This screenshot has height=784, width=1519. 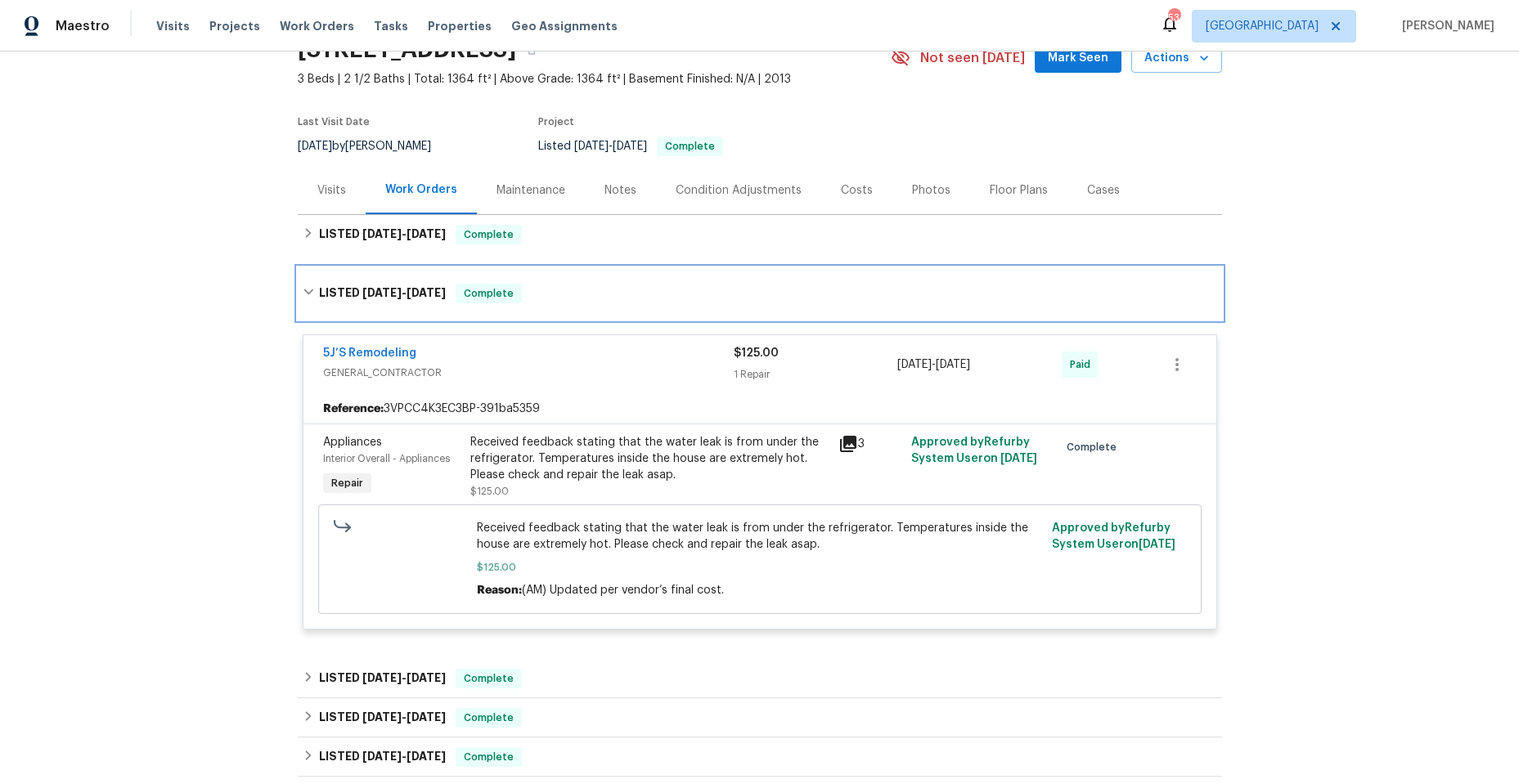 I want to click on div: Maintenance, so click(x=531, y=191).